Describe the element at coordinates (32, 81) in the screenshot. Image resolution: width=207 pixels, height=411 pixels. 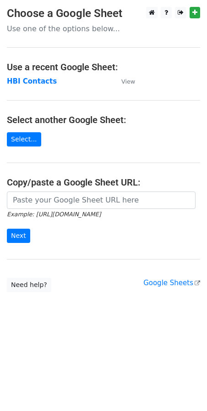
I see `a: HBI Contacts` at that location.